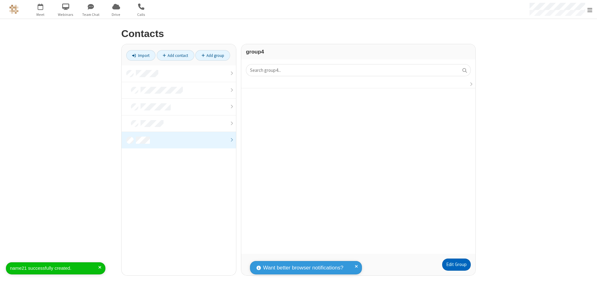 This screenshot has width=597, height=285. What do you see at coordinates (358, 70) in the screenshot?
I see `input: Search group4...` at bounding box center [358, 70].